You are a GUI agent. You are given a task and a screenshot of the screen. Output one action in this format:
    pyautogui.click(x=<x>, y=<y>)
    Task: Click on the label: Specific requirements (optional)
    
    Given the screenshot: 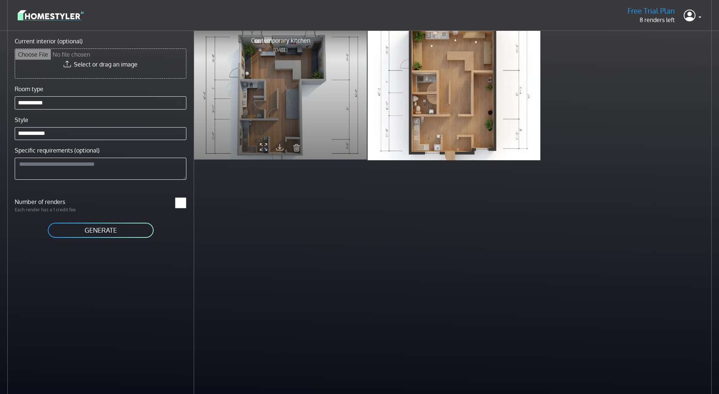 What is the action you would take?
    pyautogui.click(x=57, y=150)
    